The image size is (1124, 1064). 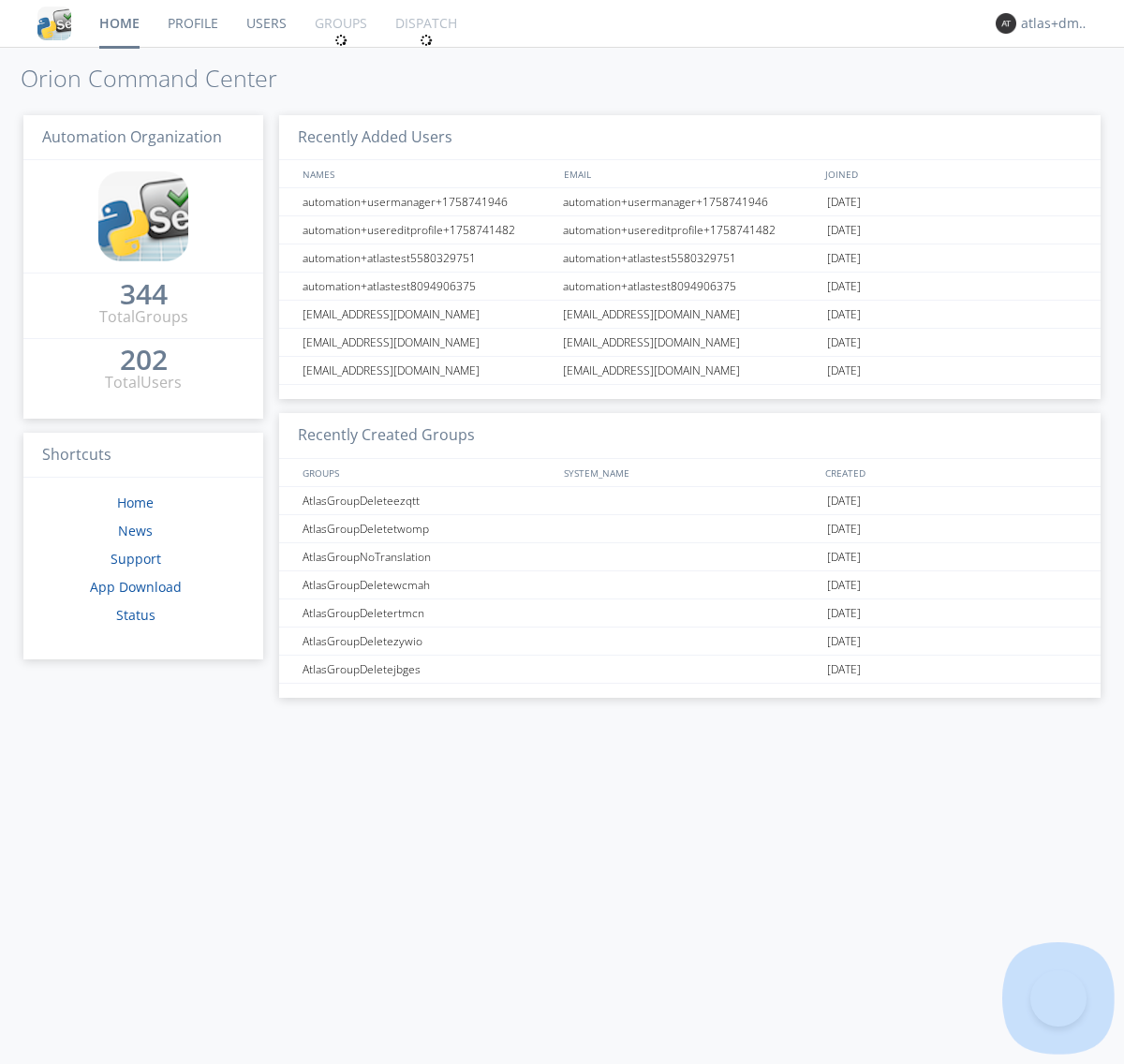 I want to click on h3: Shortcuts, so click(x=143, y=455).